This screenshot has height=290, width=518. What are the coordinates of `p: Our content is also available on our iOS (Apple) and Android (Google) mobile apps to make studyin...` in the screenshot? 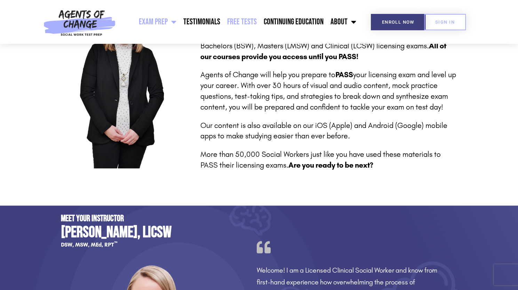 It's located at (328, 131).